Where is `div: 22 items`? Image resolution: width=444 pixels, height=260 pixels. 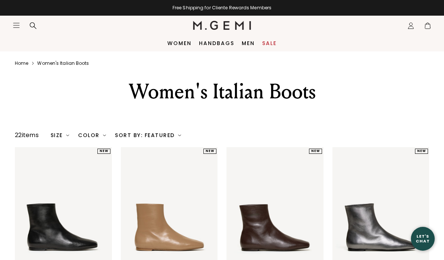 div: 22 items is located at coordinates (27, 135).